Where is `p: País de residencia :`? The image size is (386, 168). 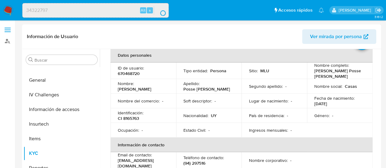
p: País de residencia : is located at coordinates (267, 116).